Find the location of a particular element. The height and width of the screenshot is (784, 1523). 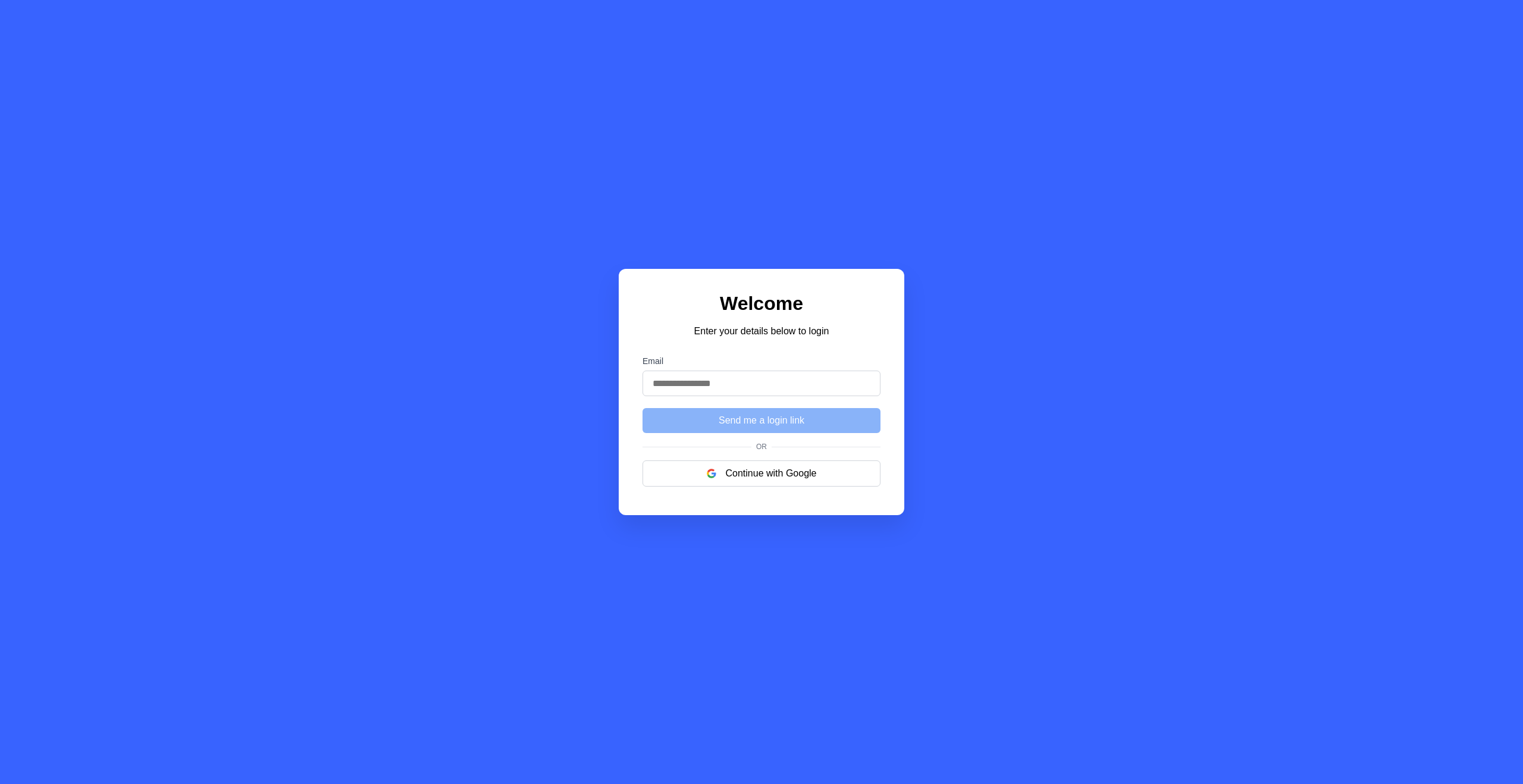

label: Email is located at coordinates (762, 361).